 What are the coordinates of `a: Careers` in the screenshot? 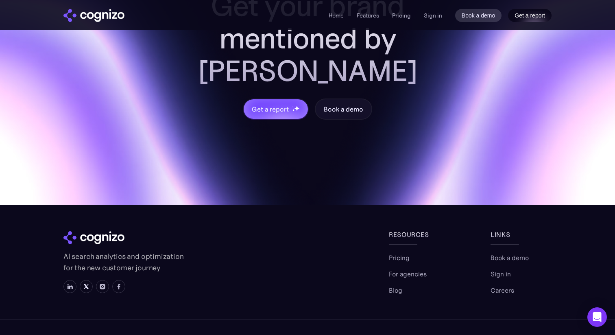 It's located at (503, 290).